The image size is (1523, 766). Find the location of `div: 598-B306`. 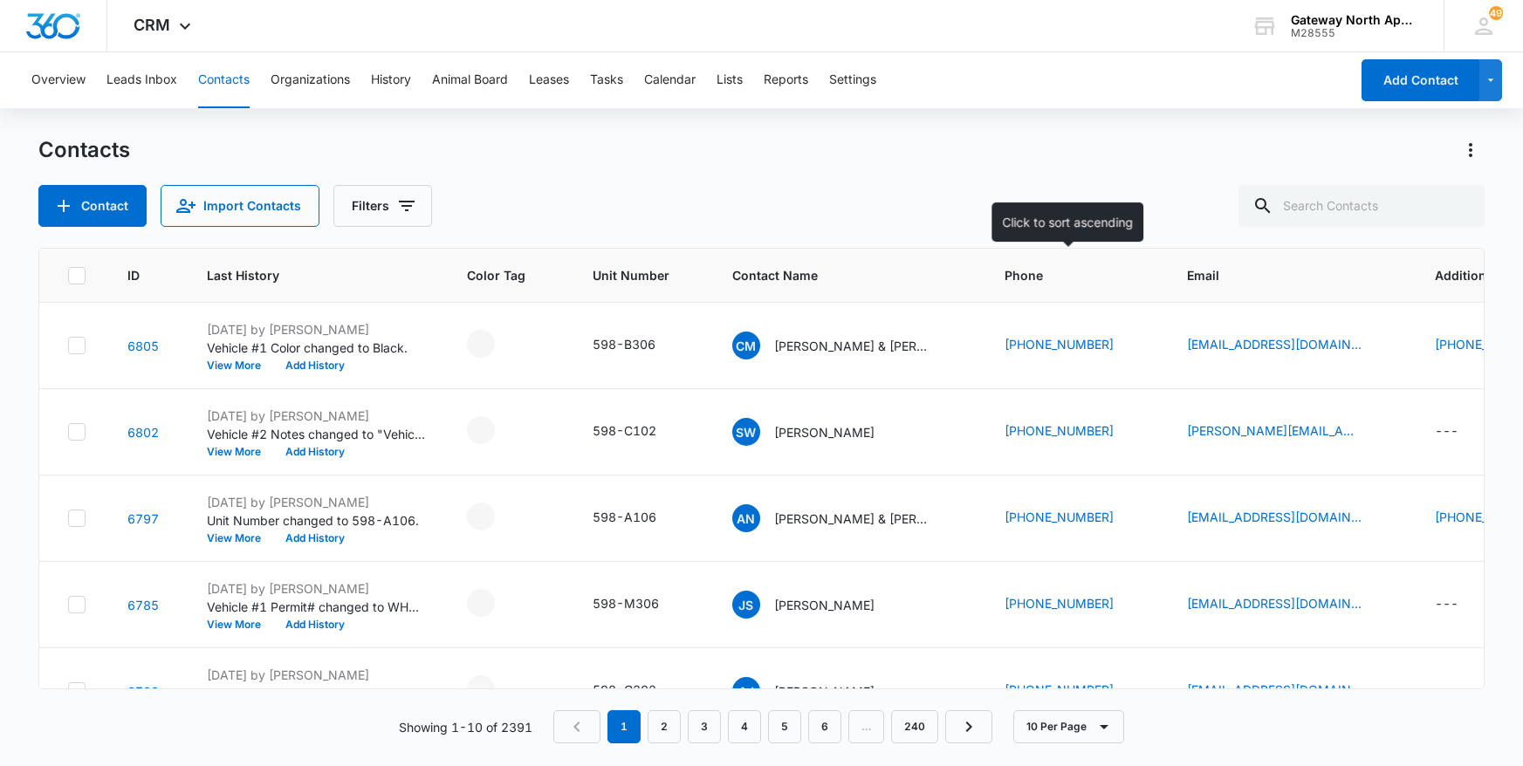

div: 598-B306 is located at coordinates (624, 344).